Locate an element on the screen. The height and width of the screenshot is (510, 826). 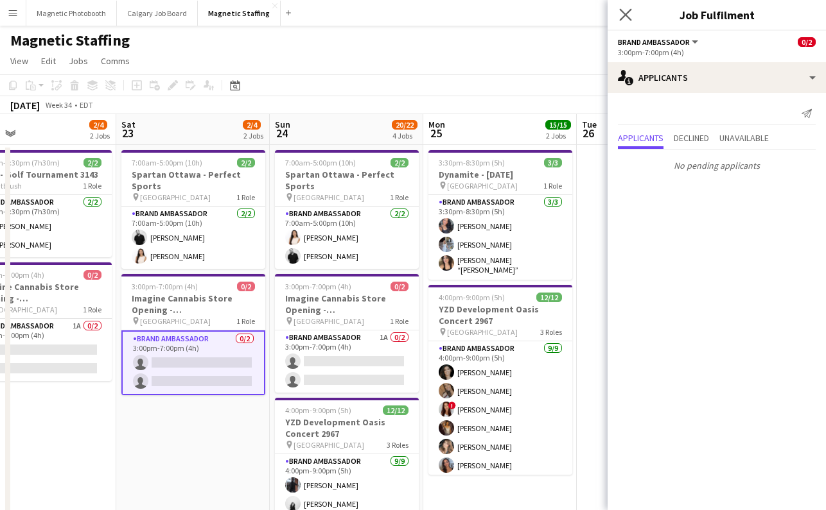
div: EDT is located at coordinates (86, 105).